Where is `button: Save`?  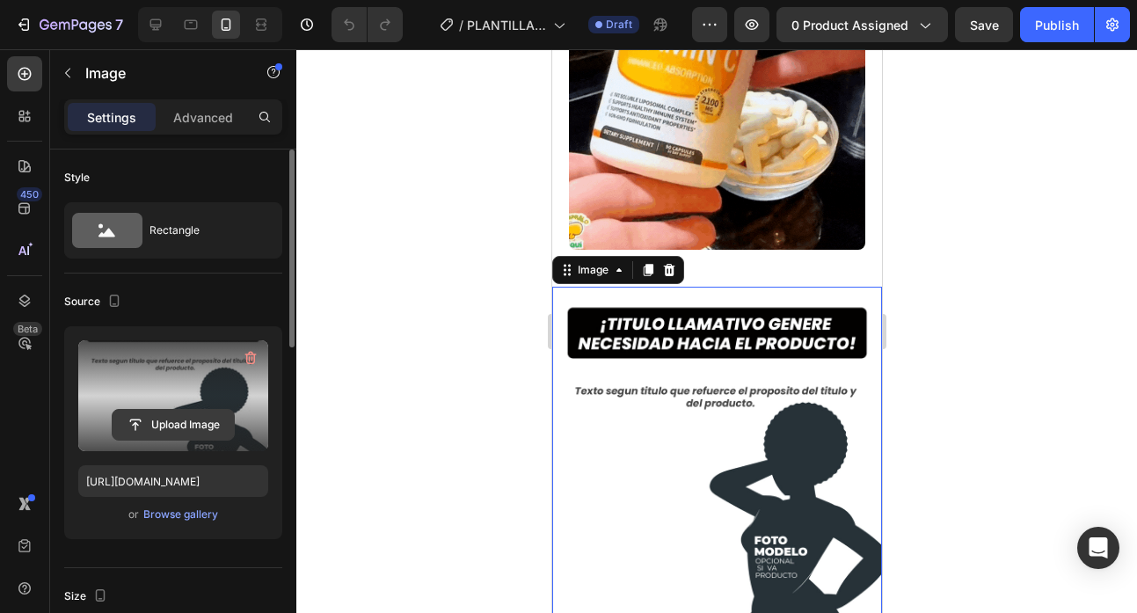
button: Save is located at coordinates (984, 25).